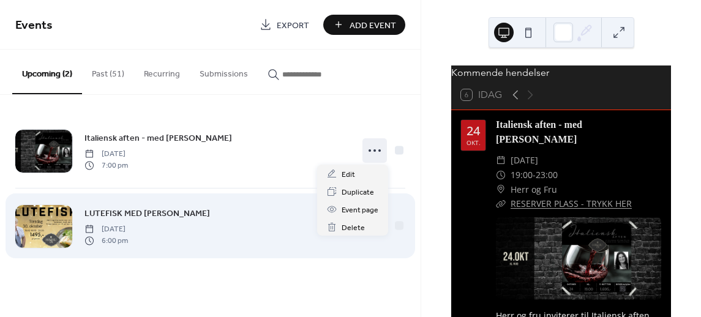  I want to click on span: Event page, so click(360, 210).